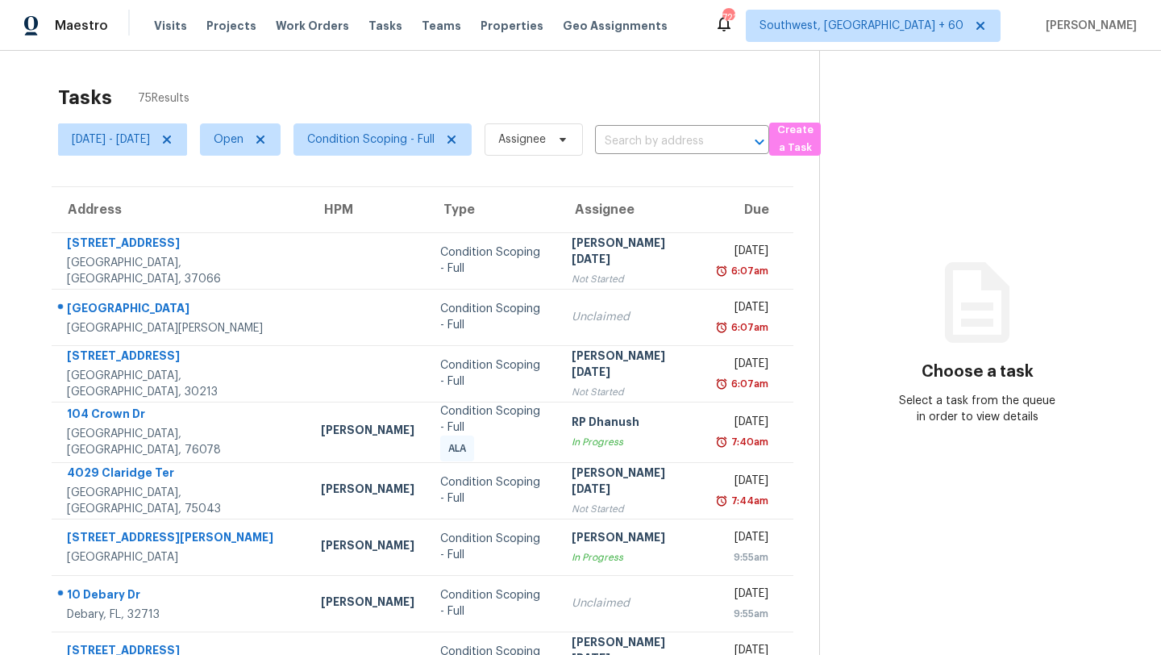 This screenshot has height=655, width=1161. What do you see at coordinates (632, 210) in the screenshot?
I see `th: Assignee` at bounding box center [632, 210].